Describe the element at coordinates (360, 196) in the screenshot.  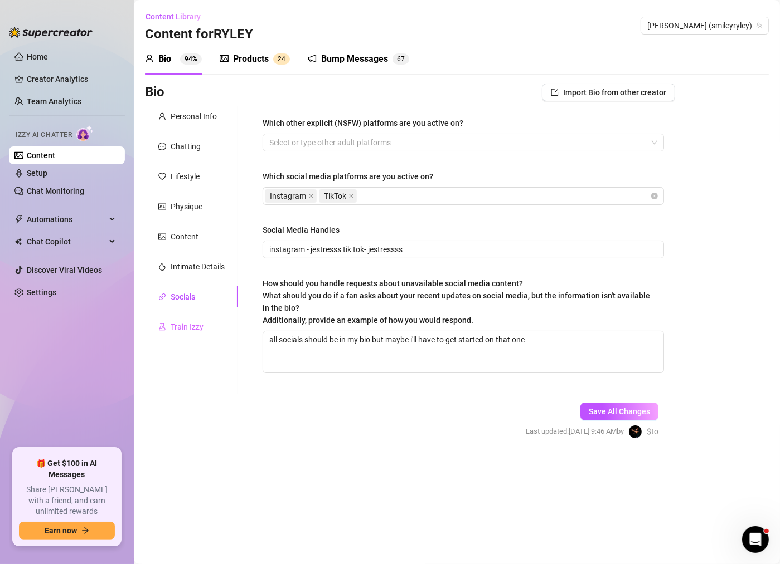
I see `input: Which social media platforms are you active on?` at that location.